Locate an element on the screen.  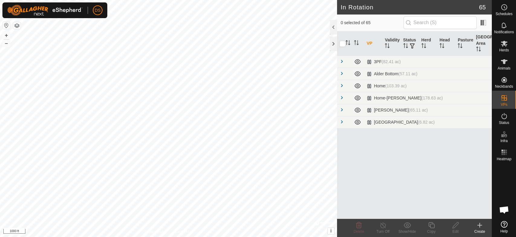
input: Search (S) is located at coordinates (441, 23).